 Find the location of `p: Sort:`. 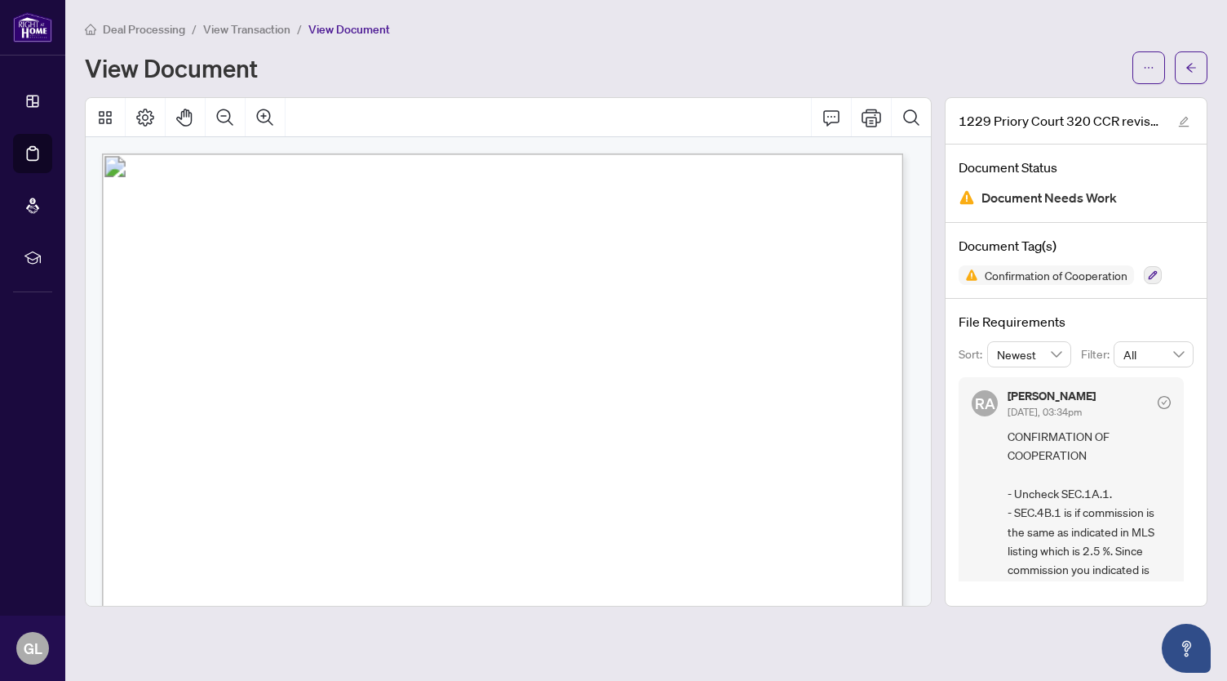

p: Sort: is located at coordinates (973, 354).